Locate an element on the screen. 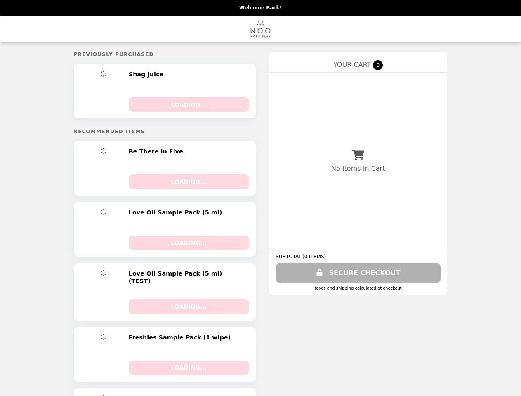  p: Welcome Back! is located at coordinates (260, 8).